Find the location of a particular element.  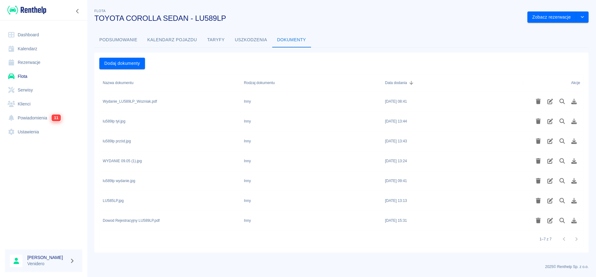

a: Kalendarz is located at coordinates (43, 49).